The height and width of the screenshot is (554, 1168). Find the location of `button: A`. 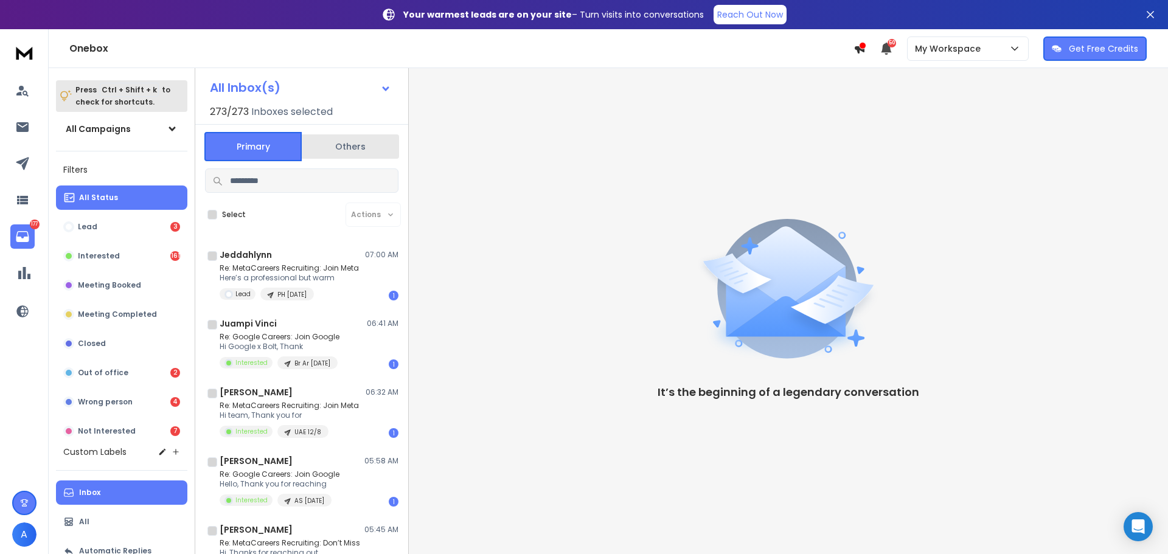

button: A is located at coordinates (24, 535).